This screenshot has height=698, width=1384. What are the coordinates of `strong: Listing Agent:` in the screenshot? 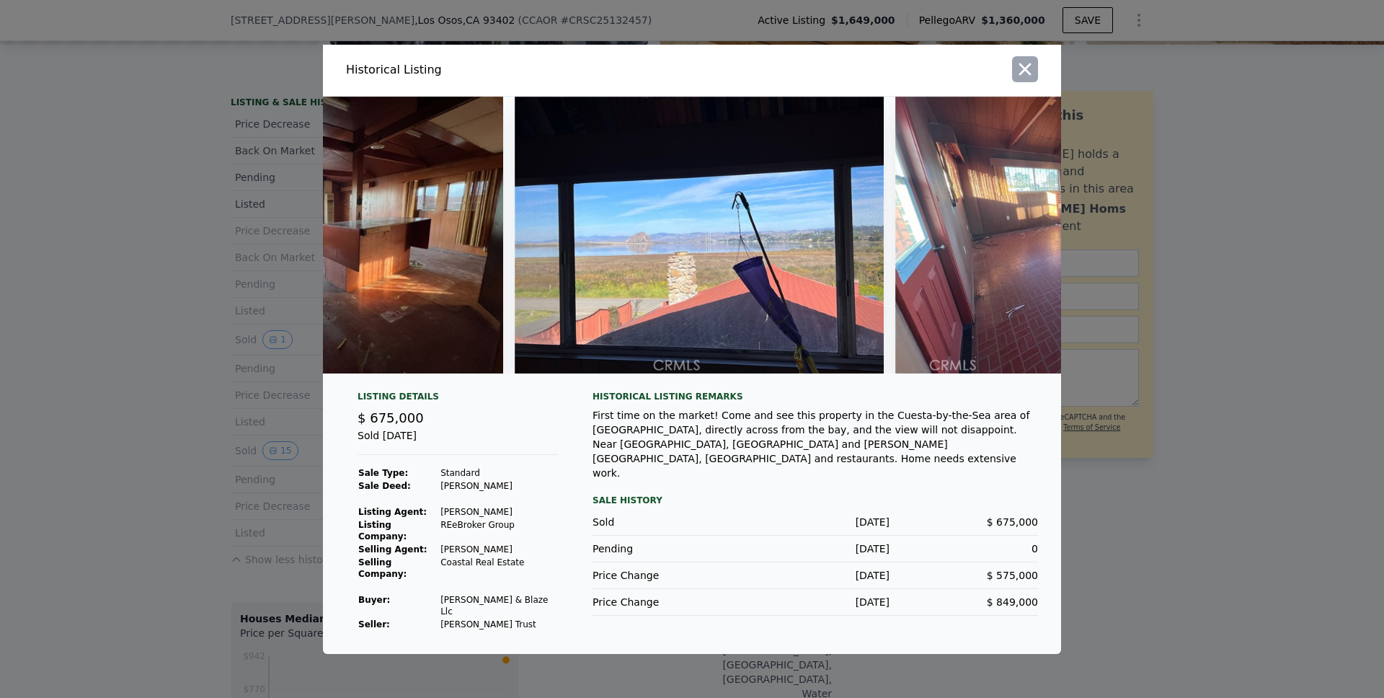 It's located at (392, 512).